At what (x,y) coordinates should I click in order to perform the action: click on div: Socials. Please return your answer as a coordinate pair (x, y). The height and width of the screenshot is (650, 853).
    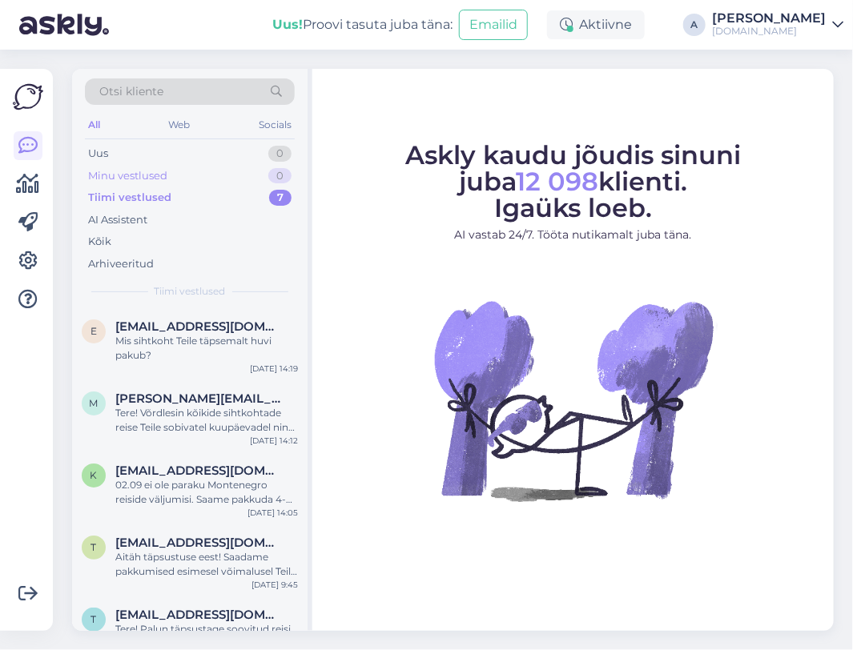
    Looking at the image, I should click on (275, 125).